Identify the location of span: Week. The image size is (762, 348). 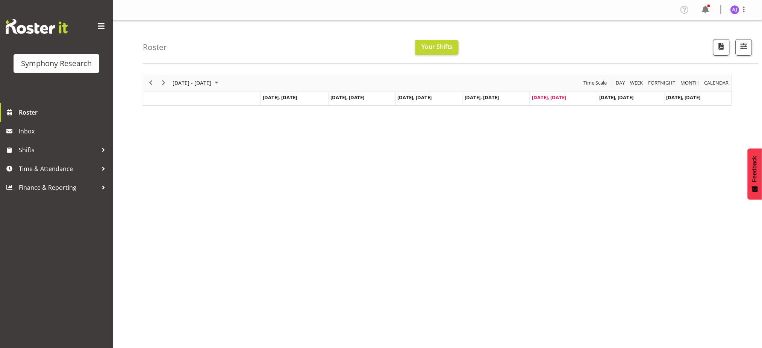
(637, 83).